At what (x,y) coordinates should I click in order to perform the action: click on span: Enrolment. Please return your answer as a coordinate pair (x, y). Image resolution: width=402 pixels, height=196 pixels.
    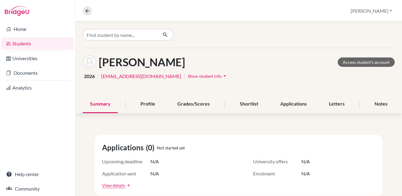
    Looking at the image, I should click on (277, 173).